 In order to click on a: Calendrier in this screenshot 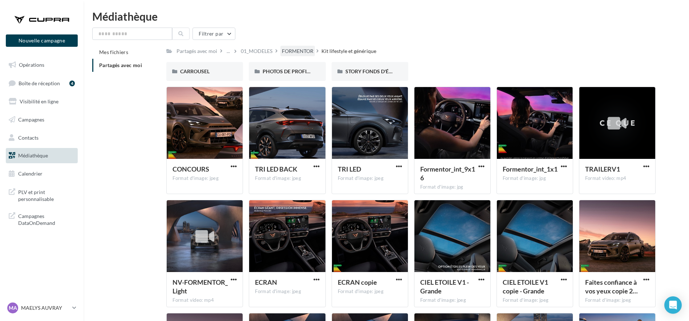, I will do `click(42, 174)`.